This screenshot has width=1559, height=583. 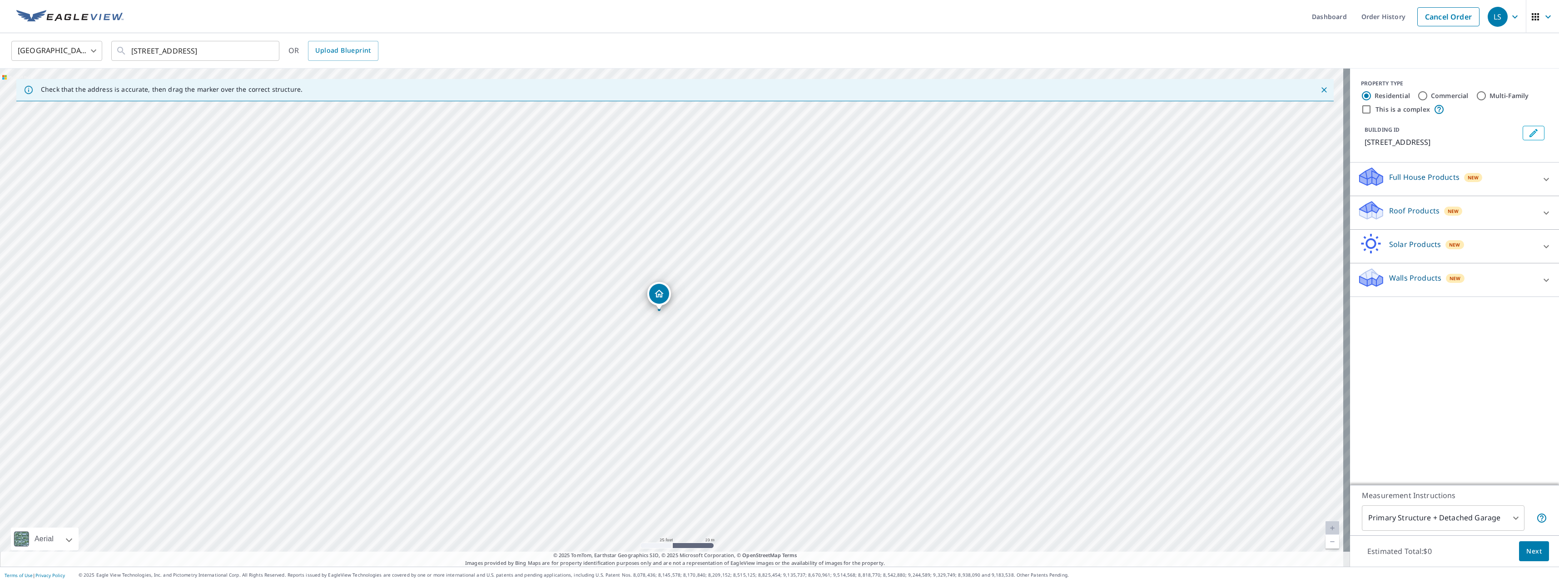 I want to click on a: OpenStreetMap, so click(x=761, y=555).